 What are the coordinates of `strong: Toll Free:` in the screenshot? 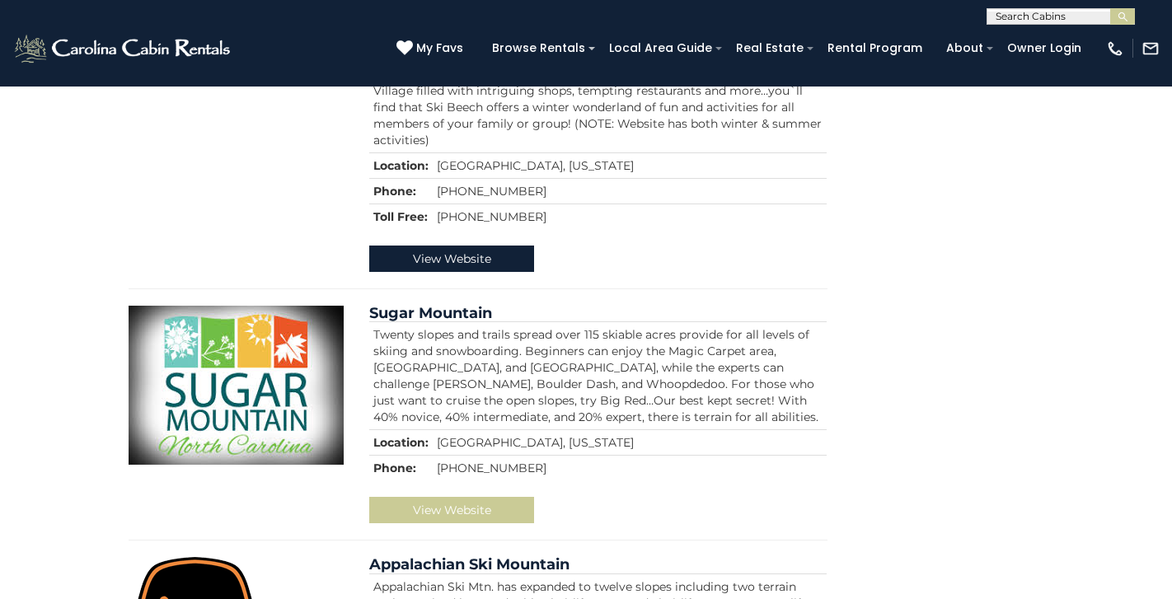 It's located at (401, 217).